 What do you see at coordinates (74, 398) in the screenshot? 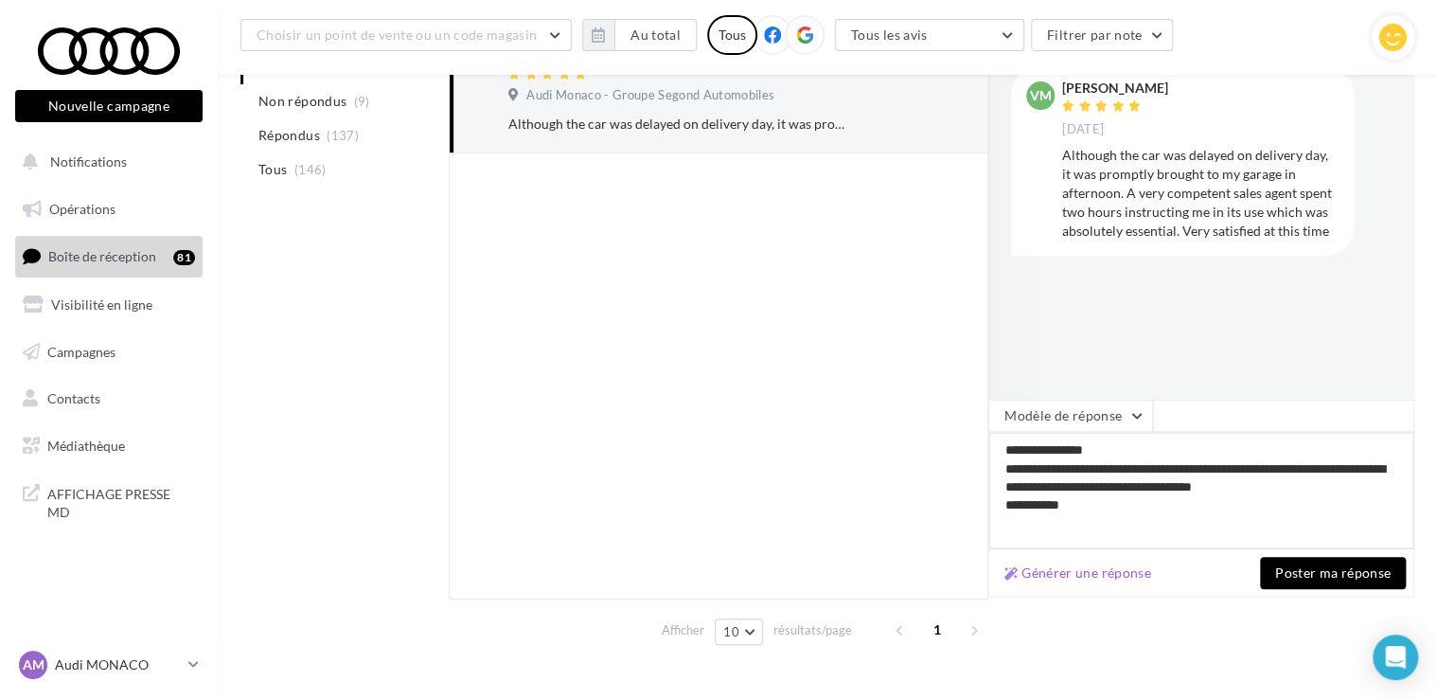
I see `span: Contacts` at bounding box center [74, 398].